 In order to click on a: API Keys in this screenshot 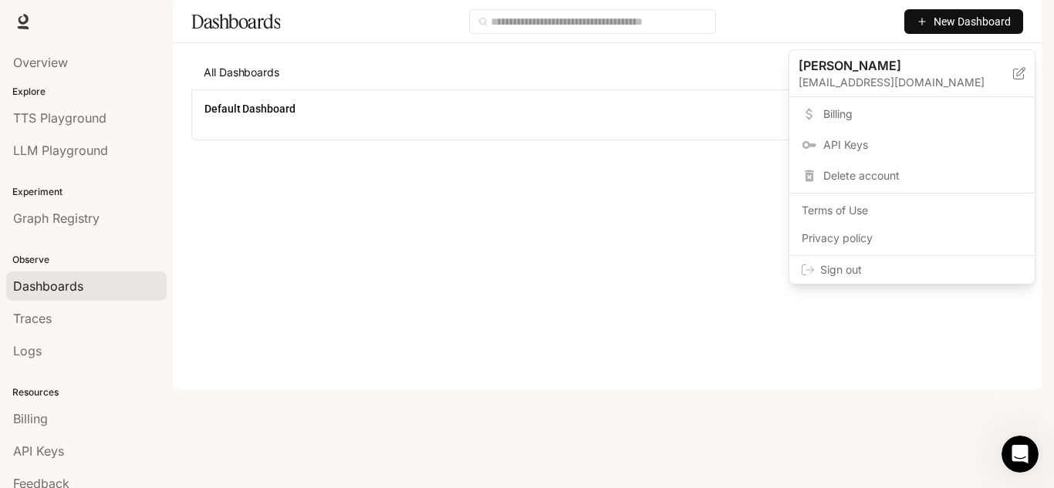, I will do `click(912, 145)`.